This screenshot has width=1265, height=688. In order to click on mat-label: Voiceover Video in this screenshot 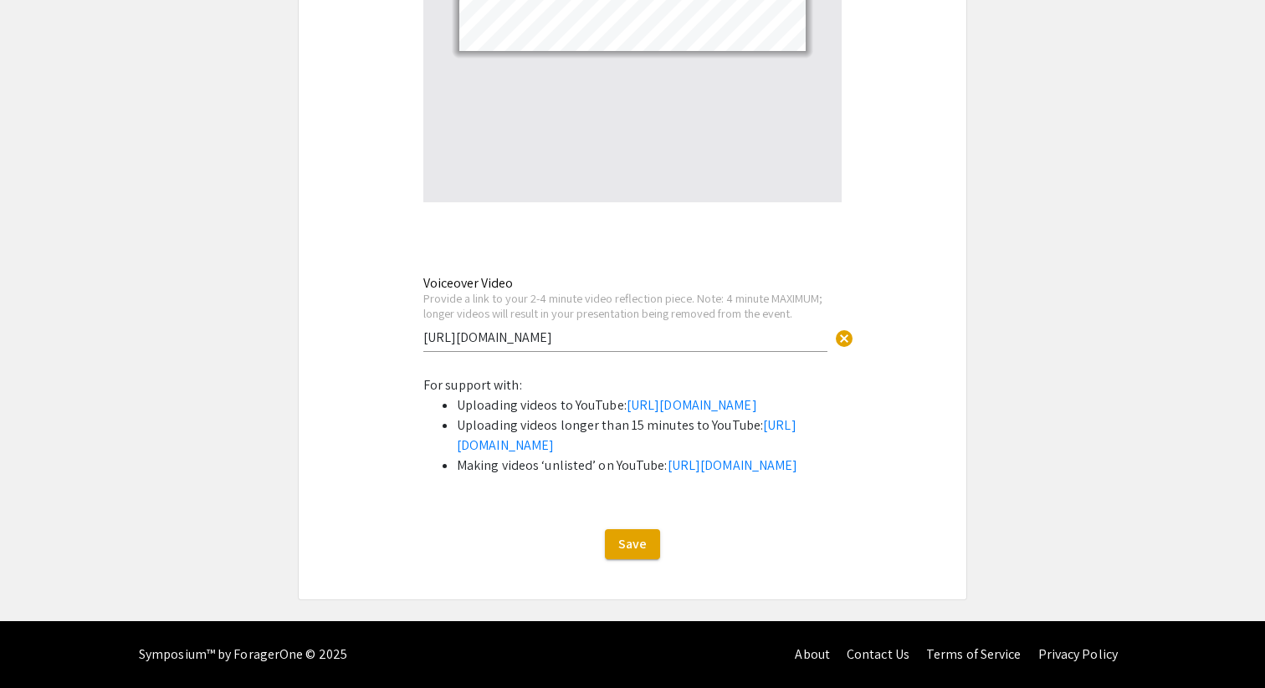, I will do `click(468, 283)`.